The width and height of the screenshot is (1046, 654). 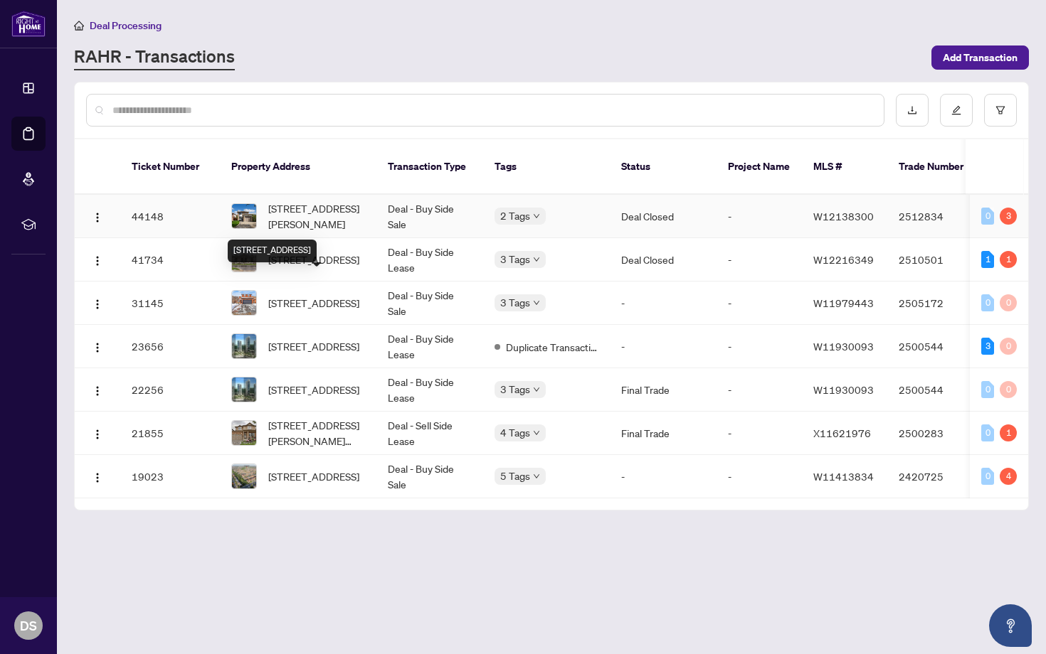 What do you see at coordinates (844, 167) in the screenshot?
I see `th: MLS #` at bounding box center [844, 167].